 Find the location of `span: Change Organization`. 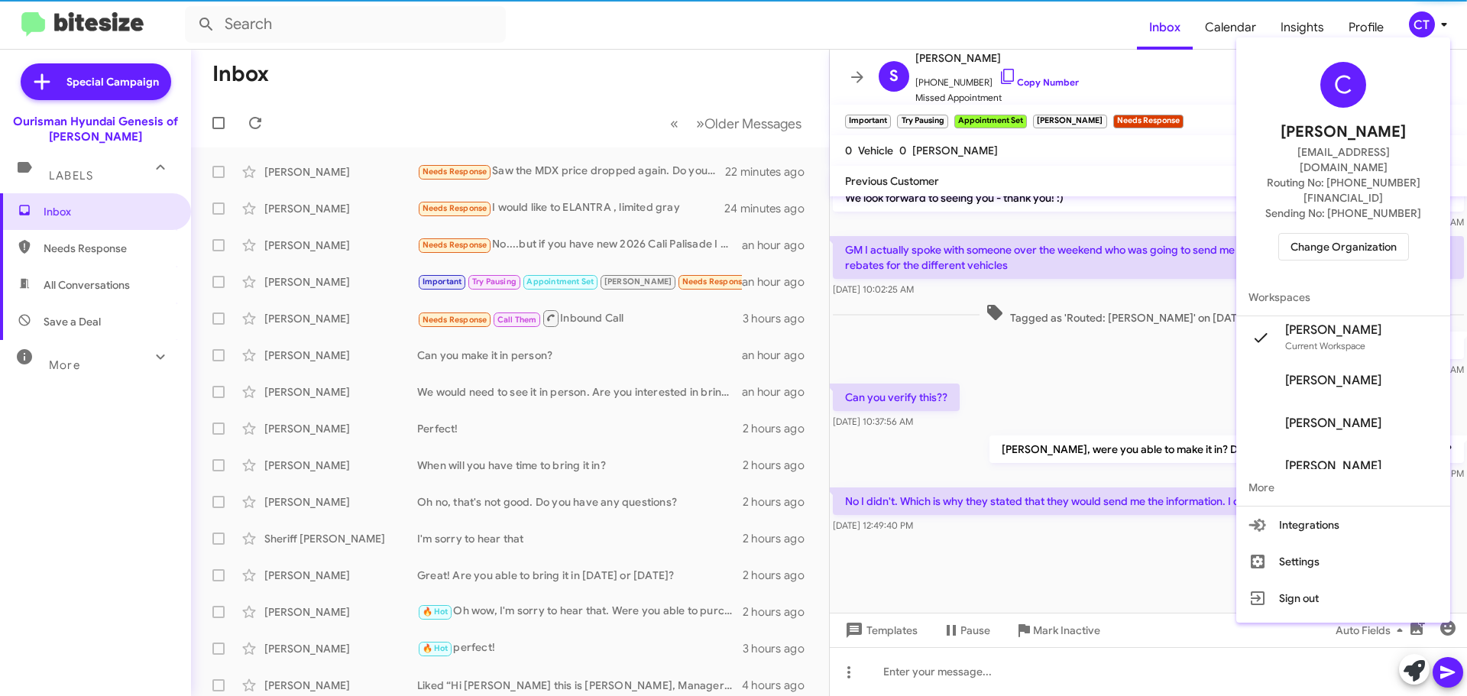

span: Change Organization is located at coordinates (1343, 247).